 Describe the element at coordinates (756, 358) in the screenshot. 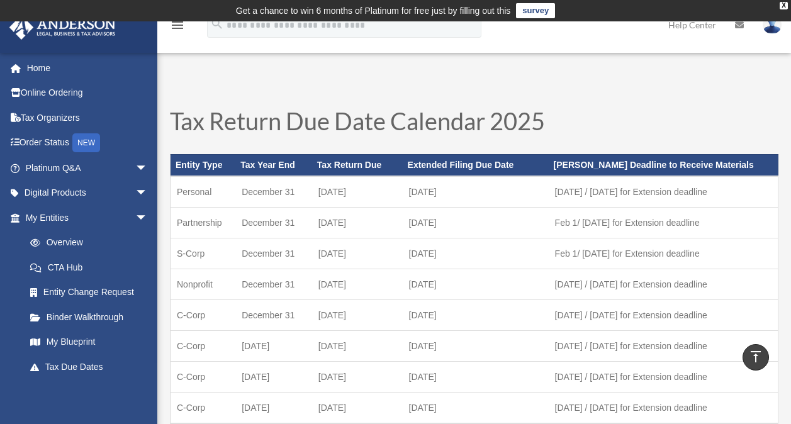

I see `a: vertical_align_top` at that location.